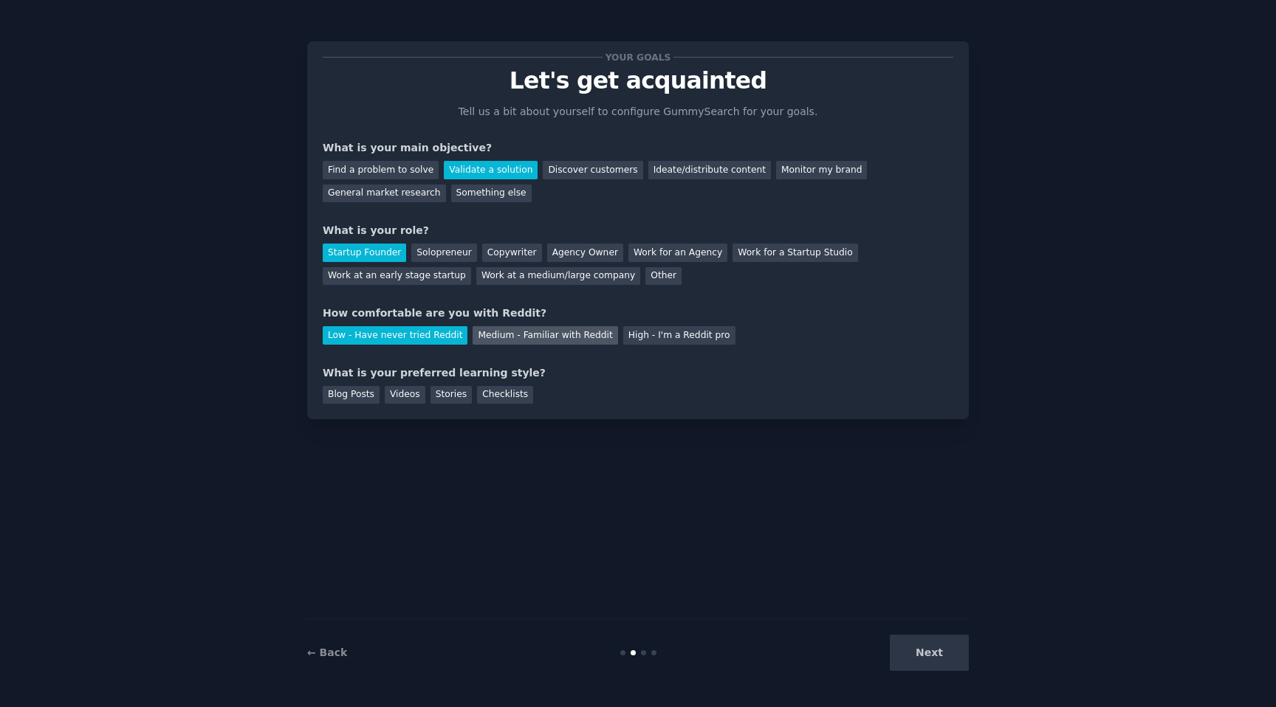 This screenshot has height=707, width=1276. I want to click on div: Checklists, so click(505, 395).